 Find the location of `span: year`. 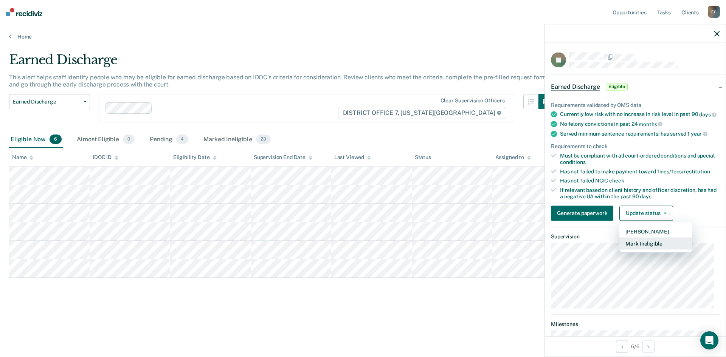

span: year is located at coordinates (699, 134).